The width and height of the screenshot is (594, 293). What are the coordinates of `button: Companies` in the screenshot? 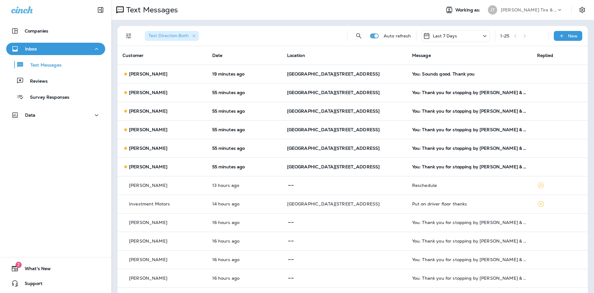 It's located at (56, 31).